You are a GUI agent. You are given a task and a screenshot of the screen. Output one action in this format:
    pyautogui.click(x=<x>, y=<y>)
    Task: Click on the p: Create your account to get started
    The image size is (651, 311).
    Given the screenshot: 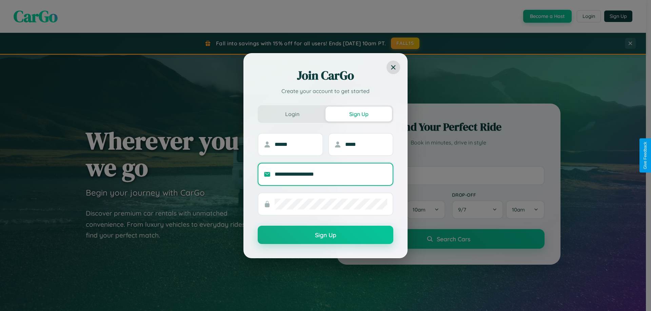 What is the action you would take?
    pyautogui.click(x=325, y=91)
    